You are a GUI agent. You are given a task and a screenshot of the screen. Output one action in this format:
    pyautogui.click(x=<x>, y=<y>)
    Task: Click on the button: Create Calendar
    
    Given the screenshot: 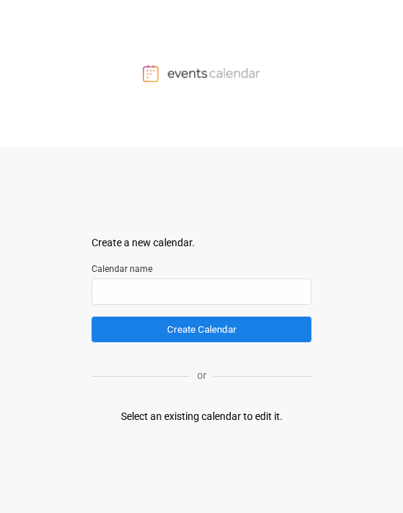 What is the action you would take?
    pyautogui.click(x=202, y=329)
    